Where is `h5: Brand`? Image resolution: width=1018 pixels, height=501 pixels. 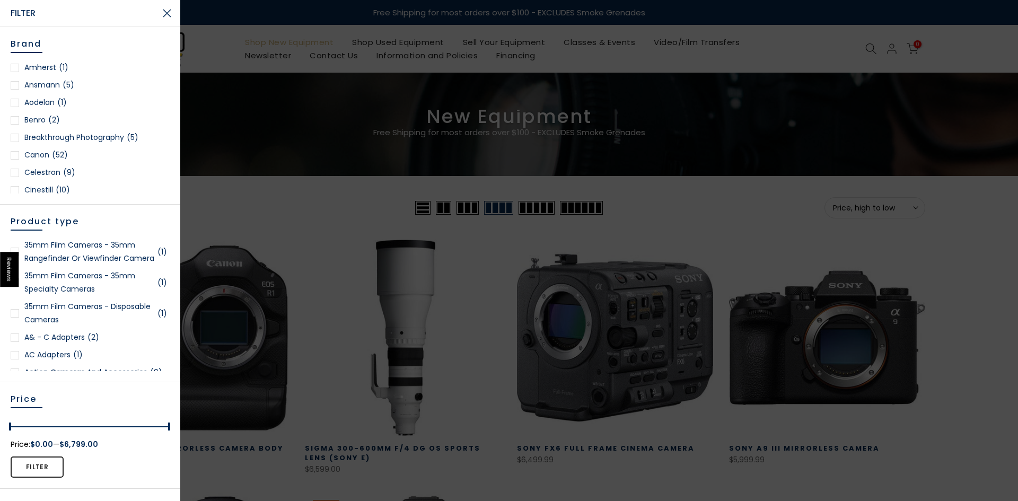
h5: Brand is located at coordinates (90, 49).